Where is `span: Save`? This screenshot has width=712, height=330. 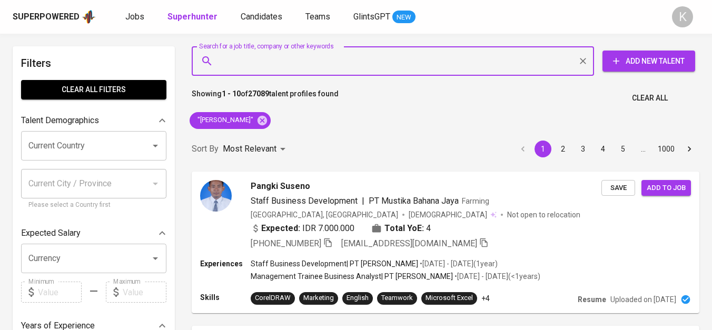 span: Save is located at coordinates (618, 188).